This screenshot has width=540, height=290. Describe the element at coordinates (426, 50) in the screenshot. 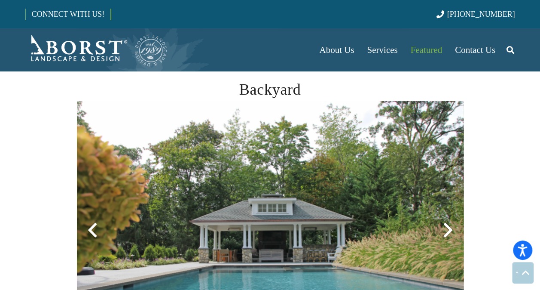

I see `span: Featured` at that location.